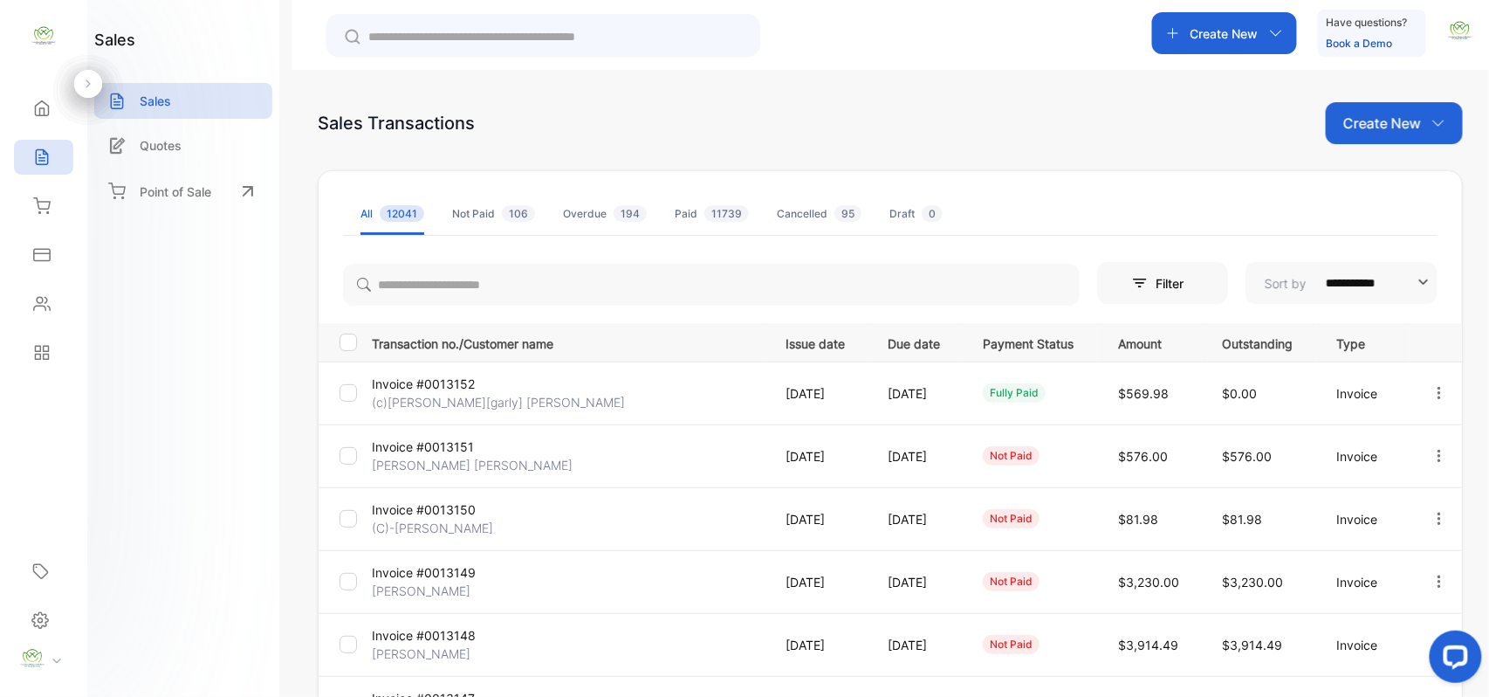 The width and height of the screenshot is (1489, 697). Describe the element at coordinates (493, 214) in the screenshot. I see `div: Not Paid` at that location.